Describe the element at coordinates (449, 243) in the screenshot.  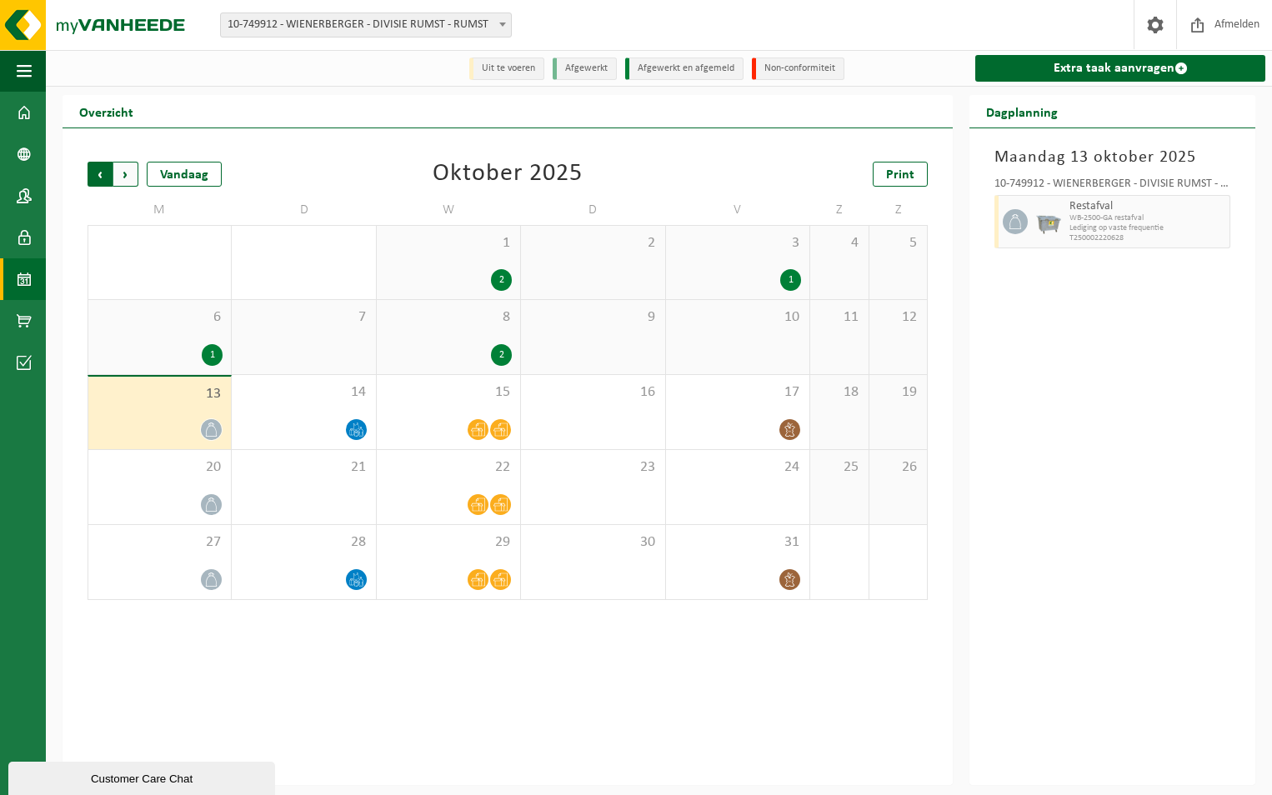
I see `span: 1` at that location.